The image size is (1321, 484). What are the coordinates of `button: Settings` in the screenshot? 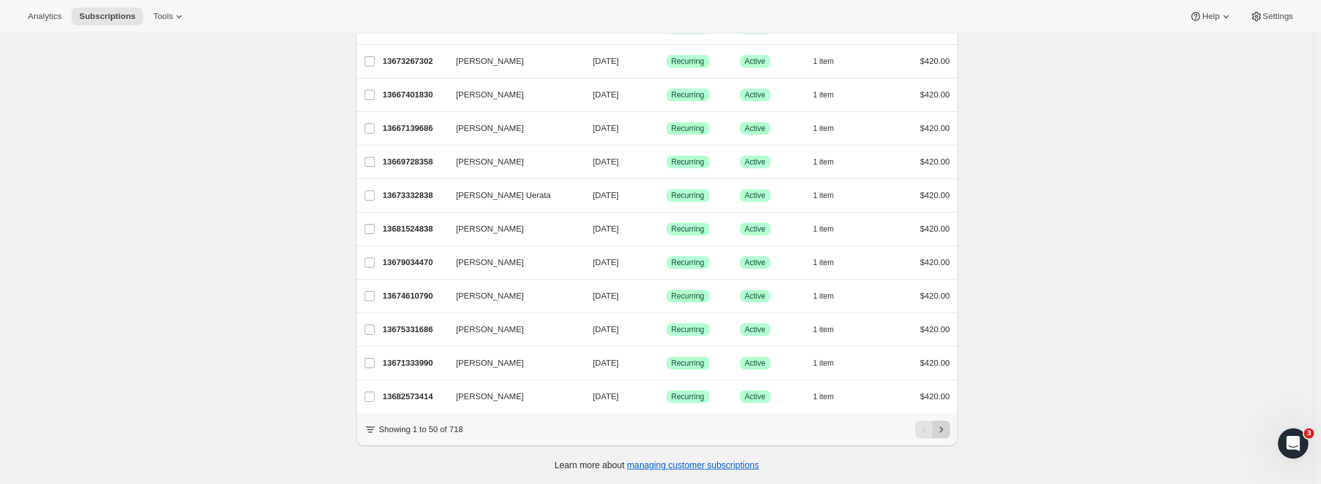 It's located at (1271, 16).